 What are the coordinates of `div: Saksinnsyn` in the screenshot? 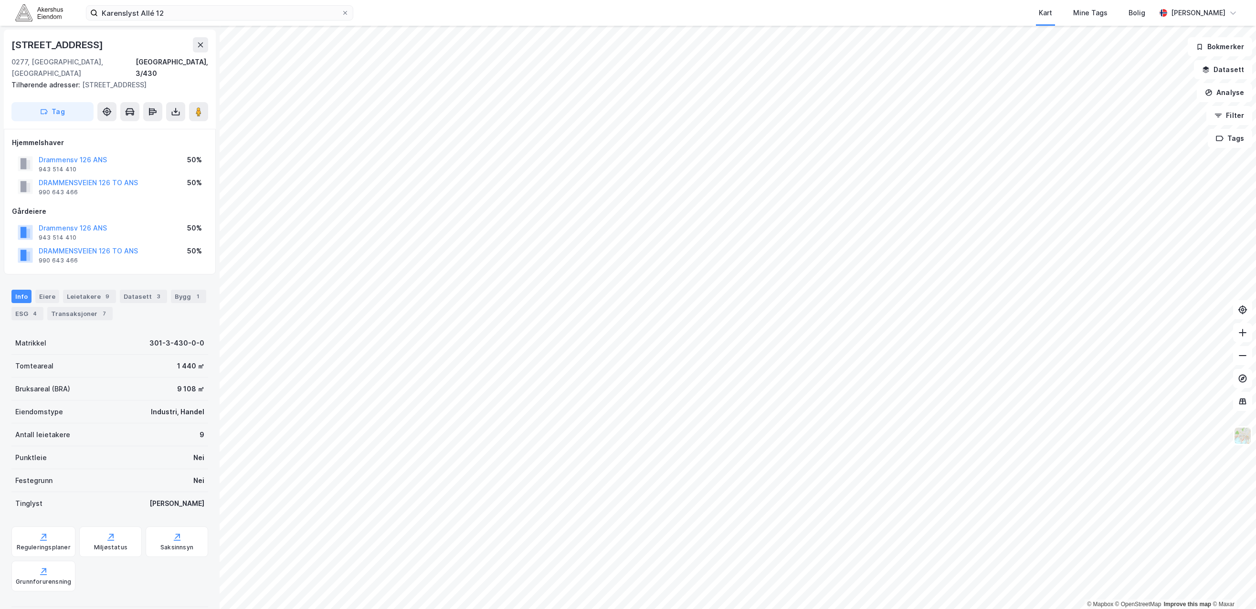 It's located at (177, 548).